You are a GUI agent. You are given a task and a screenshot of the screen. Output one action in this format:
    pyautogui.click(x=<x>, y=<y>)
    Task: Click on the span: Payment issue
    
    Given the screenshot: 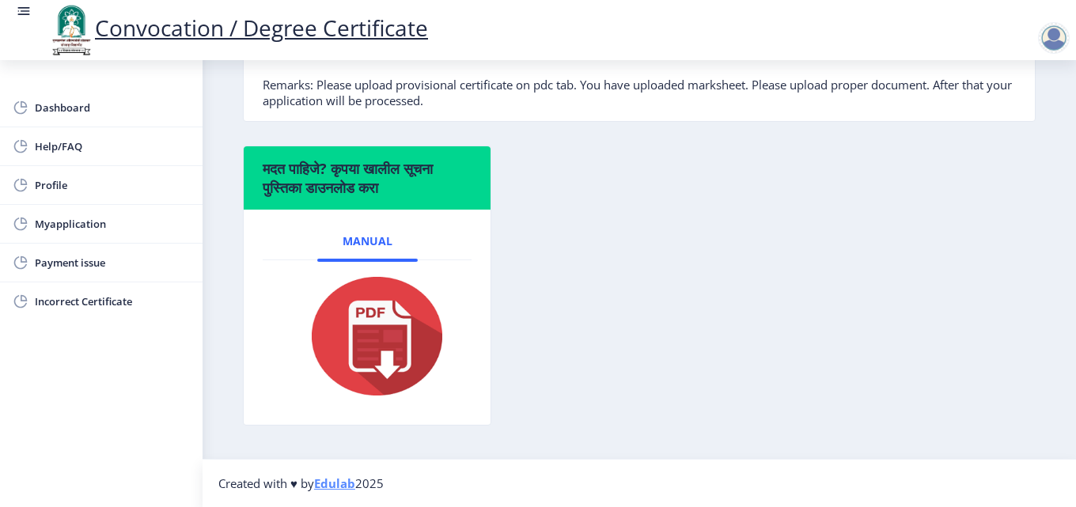 What is the action you would take?
    pyautogui.click(x=112, y=263)
    